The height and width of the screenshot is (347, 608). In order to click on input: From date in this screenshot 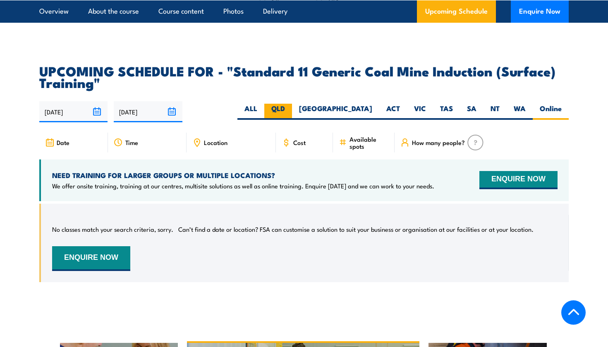, I will do `click(73, 112)`.